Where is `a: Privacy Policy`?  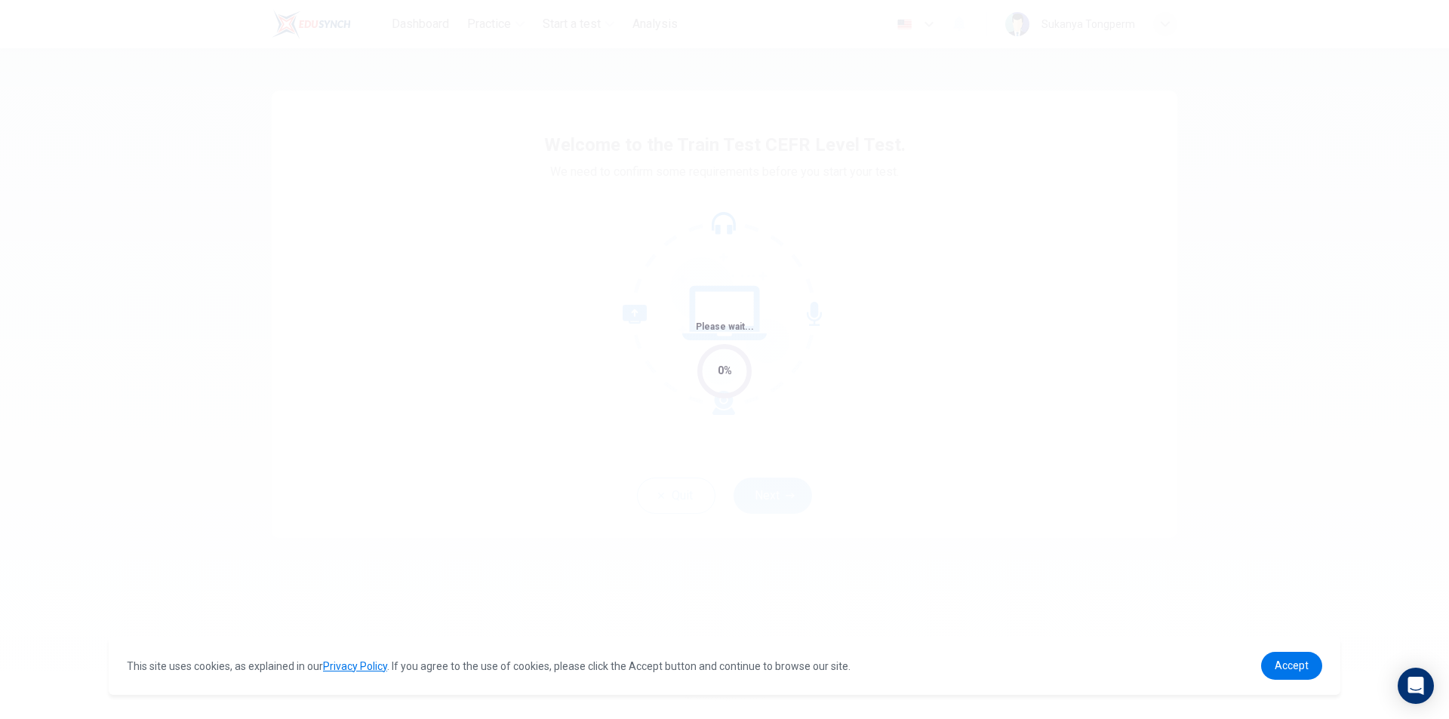
a: Privacy Policy is located at coordinates (355, 666).